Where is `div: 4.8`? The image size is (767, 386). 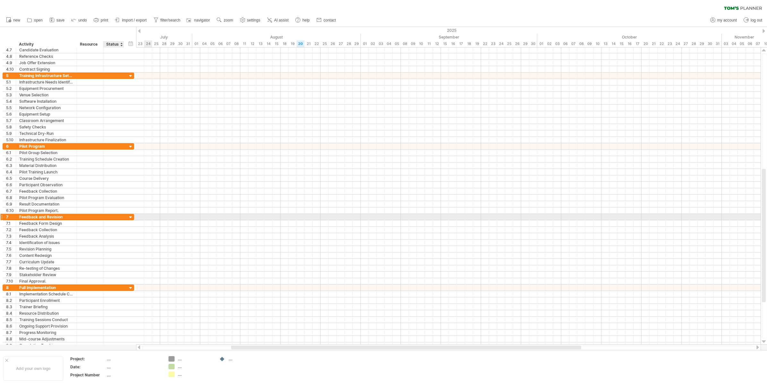 div: 4.8 is located at coordinates (11, 56).